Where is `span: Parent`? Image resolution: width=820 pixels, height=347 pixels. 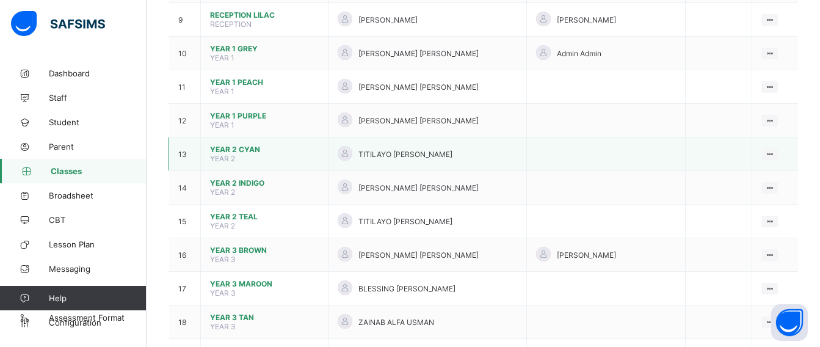
span: Parent is located at coordinates (98, 146).